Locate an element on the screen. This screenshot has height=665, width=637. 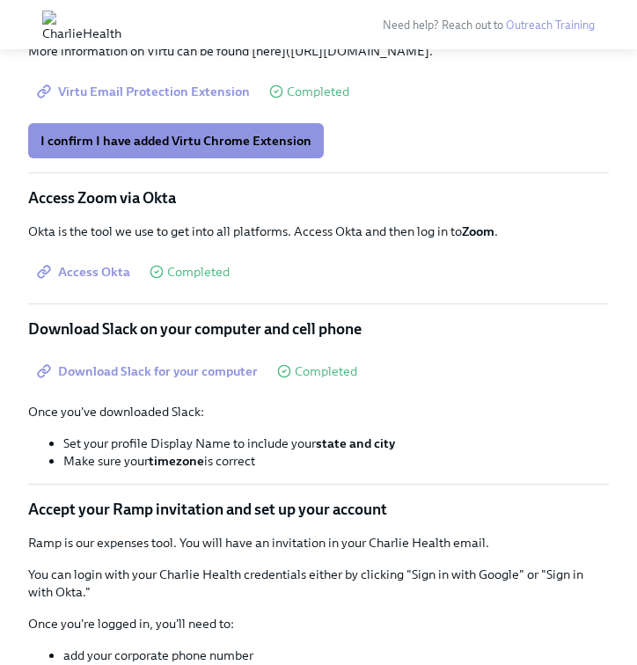
span: Virtu Email Protection Extension is located at coordinates (145, 91).